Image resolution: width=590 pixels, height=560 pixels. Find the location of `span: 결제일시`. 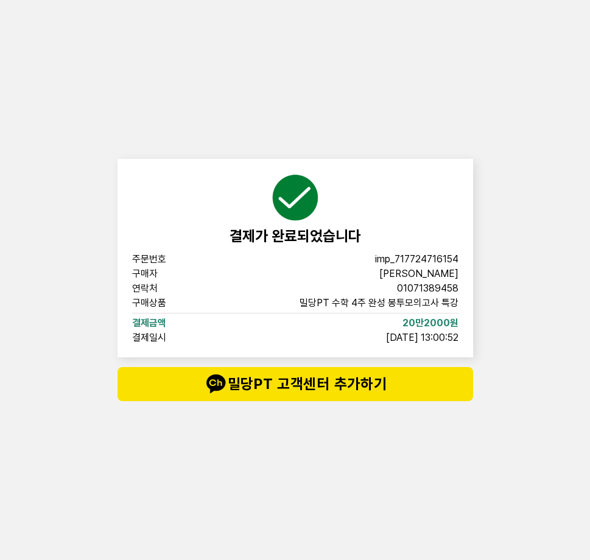

span: 결제일시 is located at coordinates (171, 338).